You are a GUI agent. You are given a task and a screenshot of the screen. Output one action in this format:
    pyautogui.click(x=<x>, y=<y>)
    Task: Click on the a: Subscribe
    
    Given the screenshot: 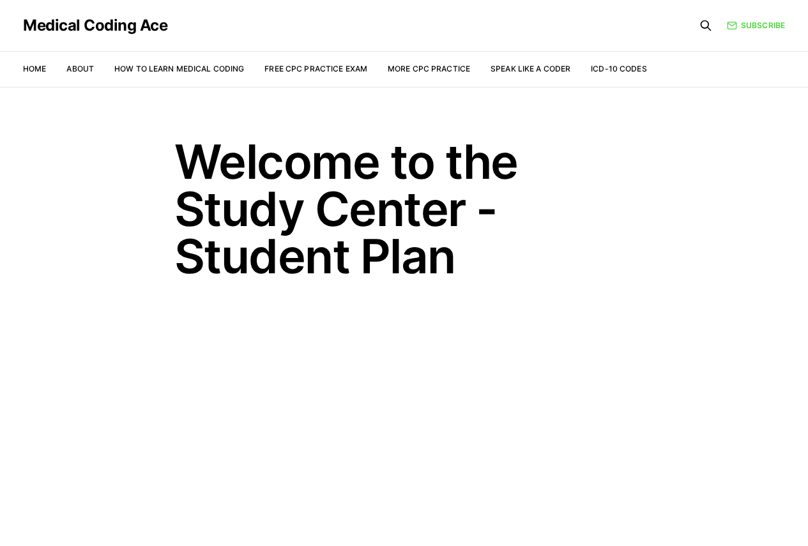 What is the action you would take?
    pyautogui.click(x=756, y=26)
    